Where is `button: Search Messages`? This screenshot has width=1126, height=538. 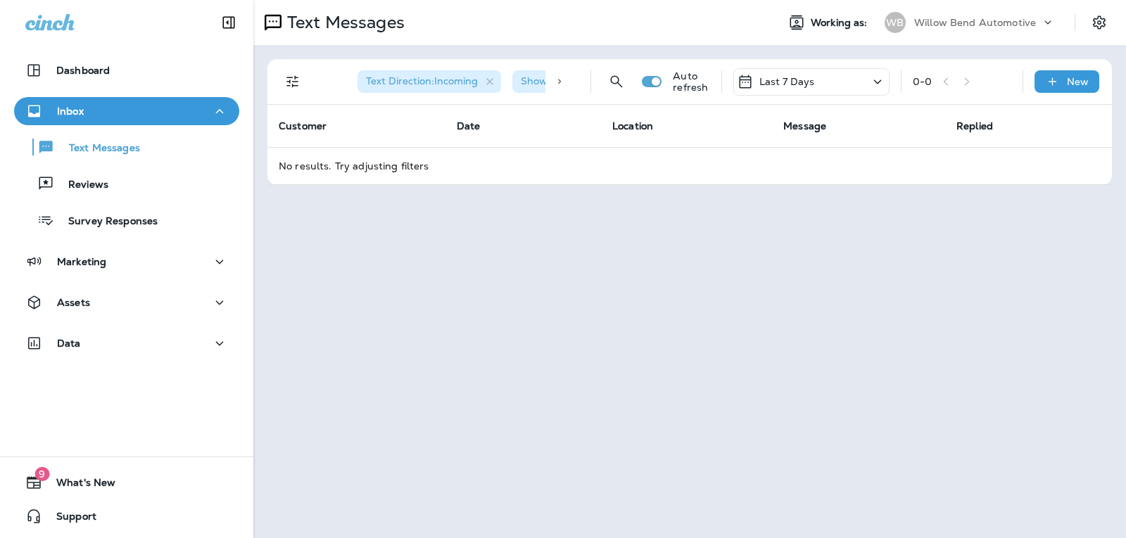 button: Search Messages is located at coordinates (616, 82).